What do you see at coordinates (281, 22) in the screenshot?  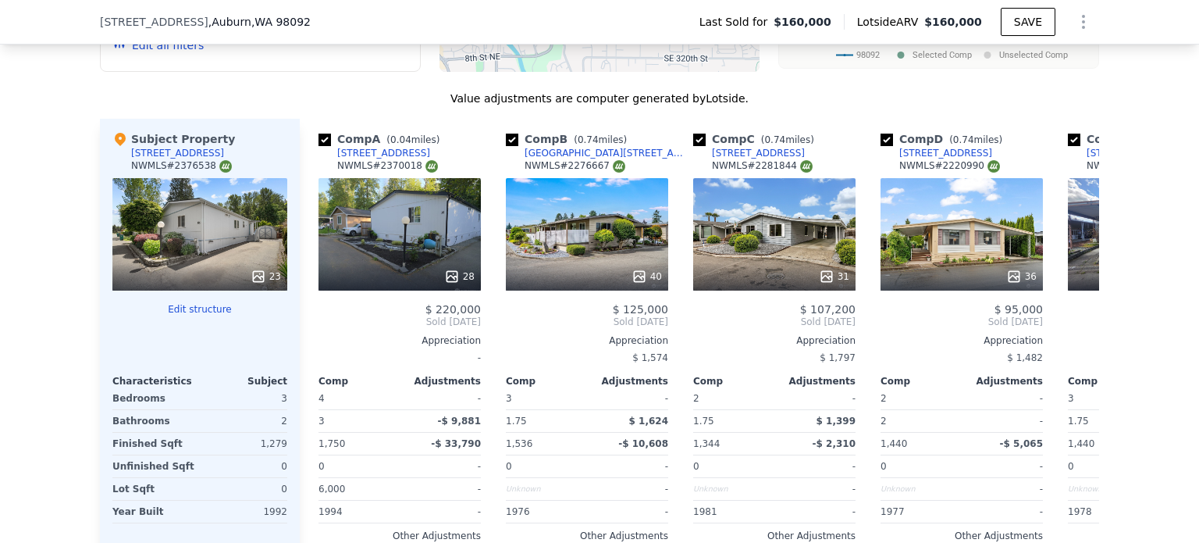 I see `span: , WA 98092` at bounding box center [281, 22].